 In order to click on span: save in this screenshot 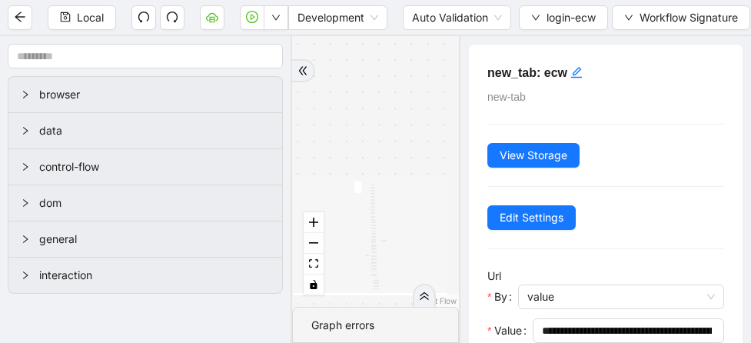, I will do `click(65, 17)`.